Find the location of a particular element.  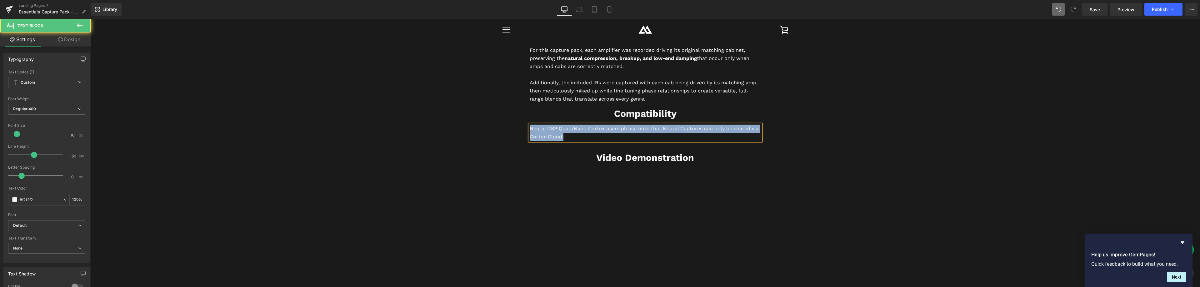

b: Compatibility is located at coordinates (555, 95).